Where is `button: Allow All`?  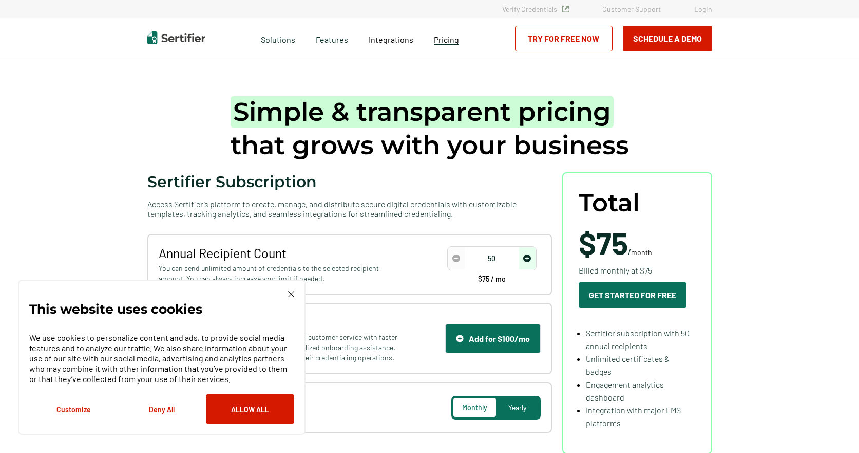
button: Allow All is located at coordinates (250, 408).